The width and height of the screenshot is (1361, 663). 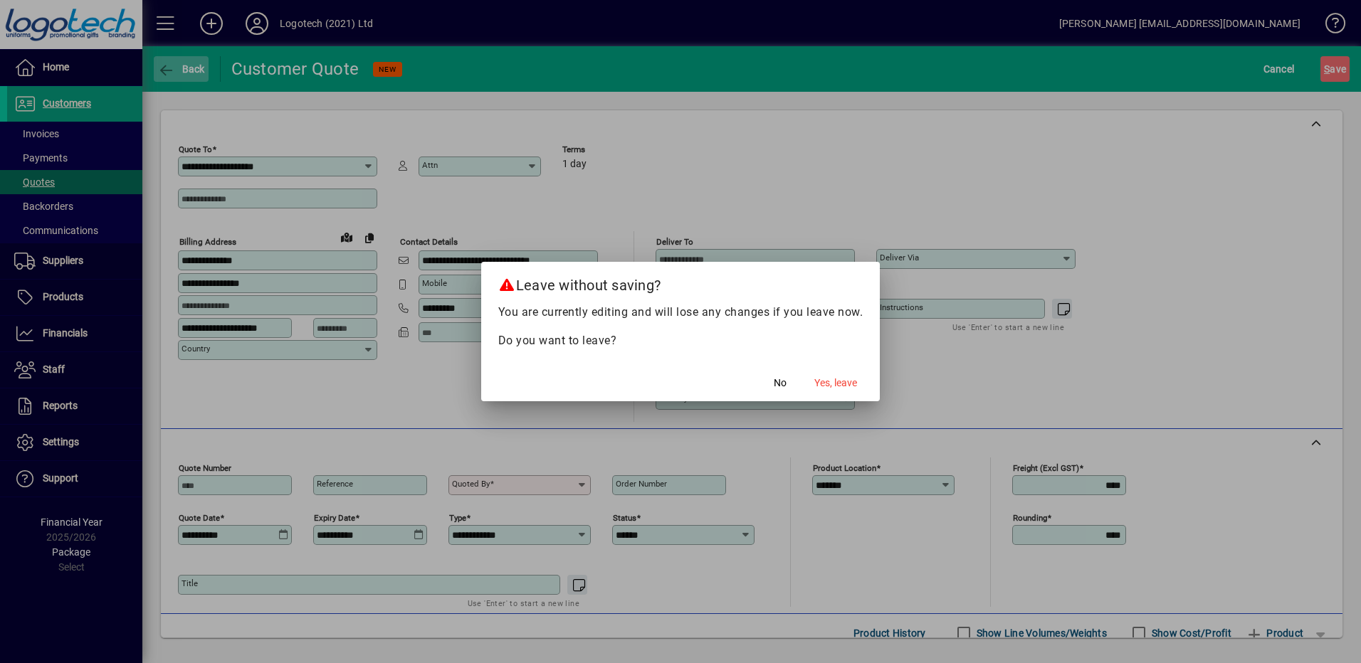 What do you see at coordinates (780, 383) in the screenshot?
I see `button: No` at bounding box center [780, 383].